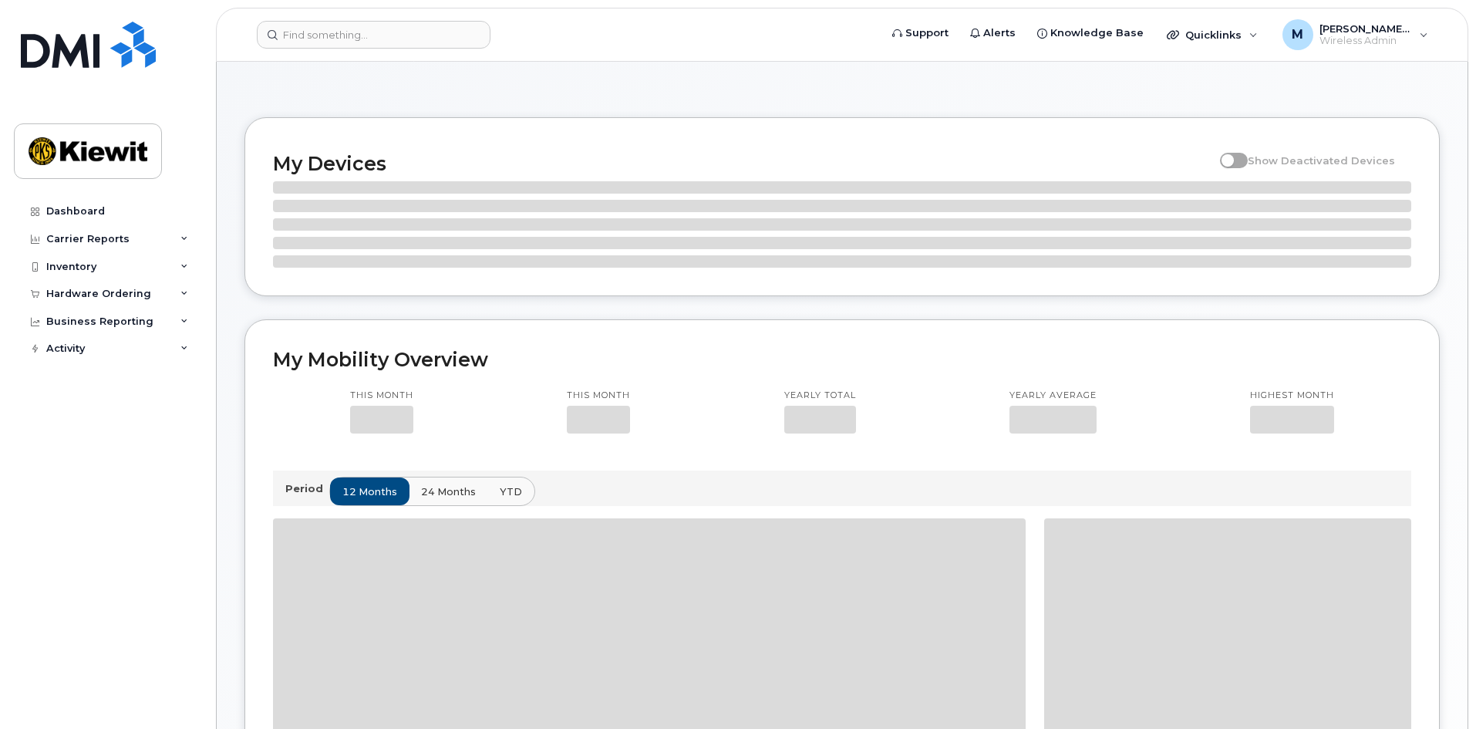 This screenshot has height=729, width=1476. What do you see at coordinates (448, 491) in the screenshot?
I see `span: 24 months` at bounding box center [448, 491].